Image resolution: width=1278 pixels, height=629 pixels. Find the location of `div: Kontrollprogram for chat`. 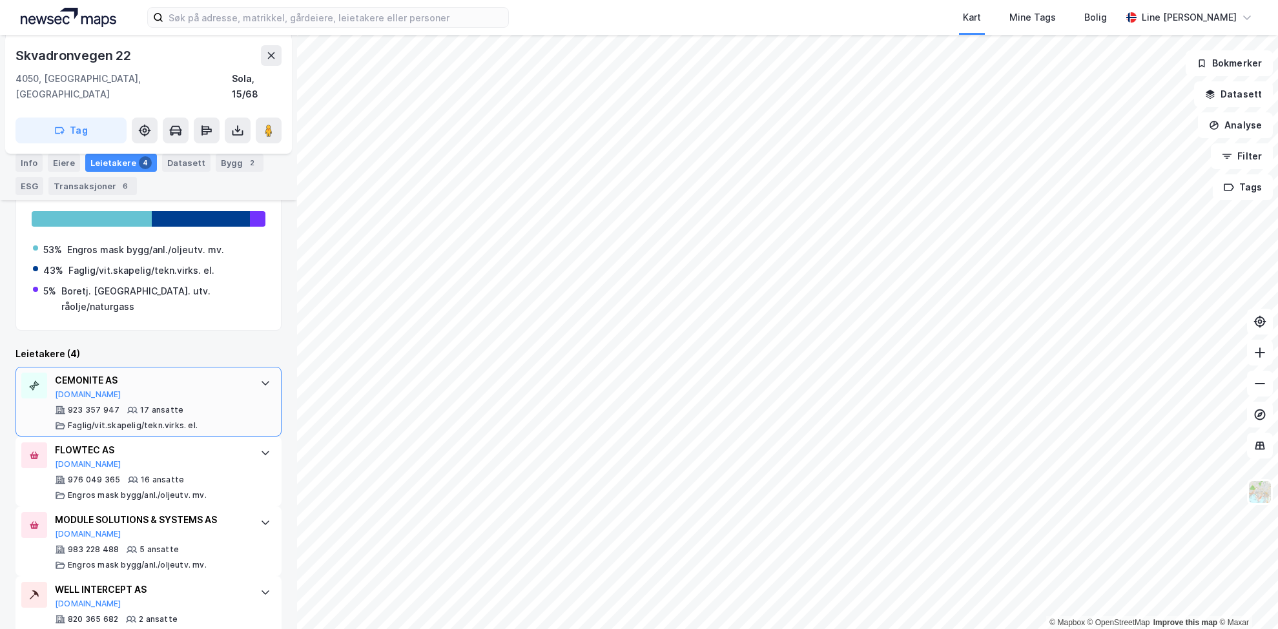

div: Kontrollprogram for chat is located at coordinates (1246, 598).